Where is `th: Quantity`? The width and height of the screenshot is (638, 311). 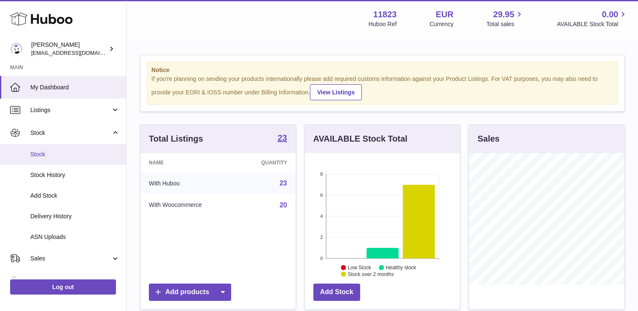 th: Quantity is located at coordinates (266, 163).